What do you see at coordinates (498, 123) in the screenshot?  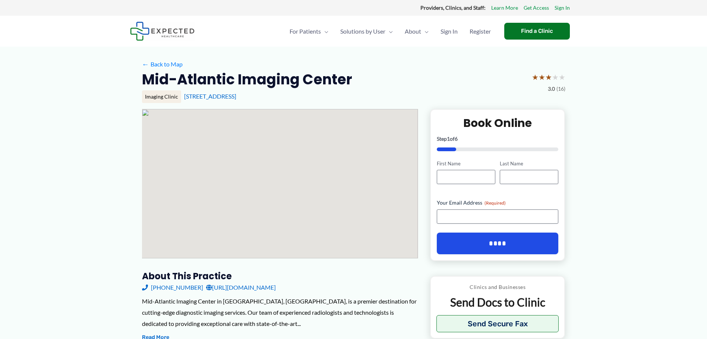 I see `h2: Book Online` at bounding box center [498, 123].